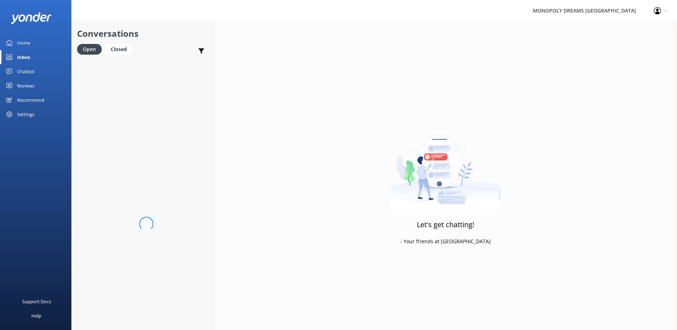  What do you see at coordinates (24, 43) in the screenshot?
I see `div: Home` at bounding box center [24, 43].